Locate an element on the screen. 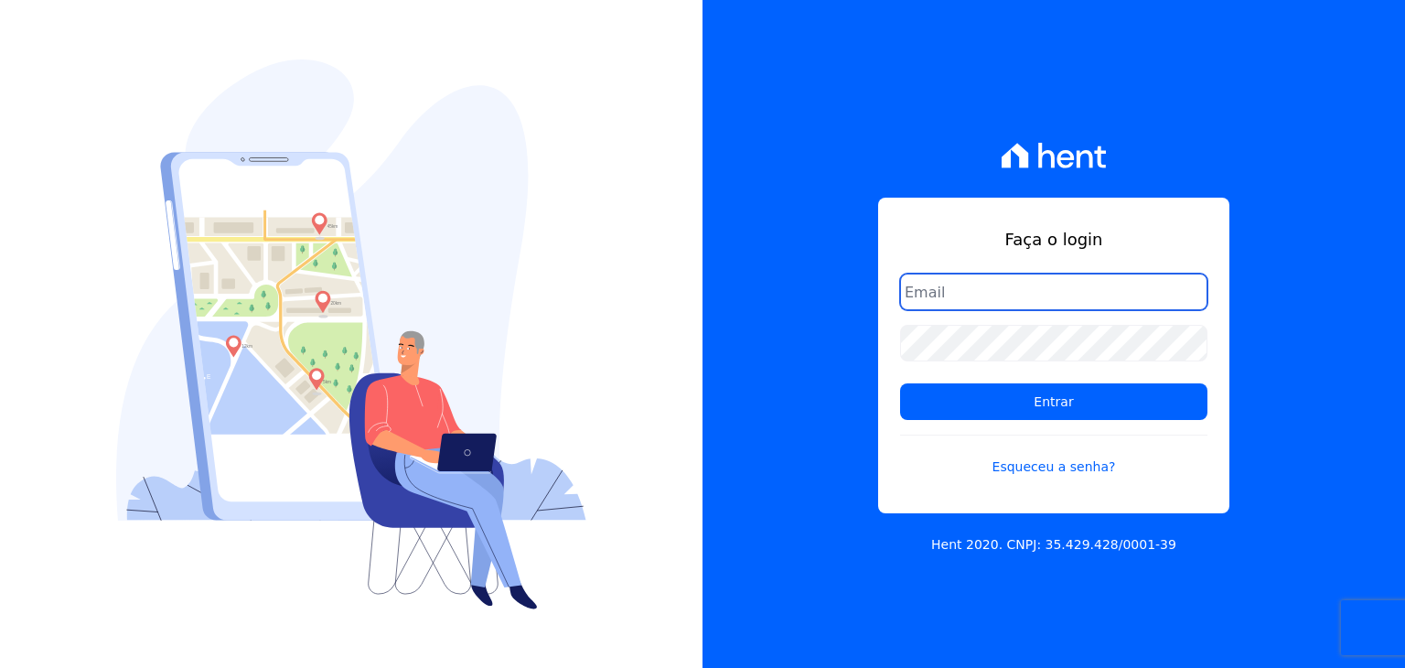 This screenshot has height=668, width=1405. p: Hent 2020. CNPJ: 35.429.428/0001-39 is located at coordinates (1054, 544).